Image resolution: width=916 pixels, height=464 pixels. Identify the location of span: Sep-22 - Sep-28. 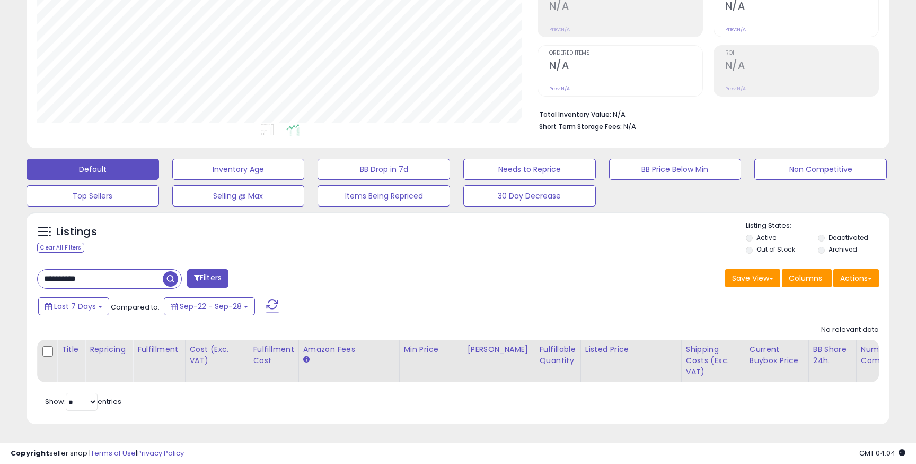
(211, 306).